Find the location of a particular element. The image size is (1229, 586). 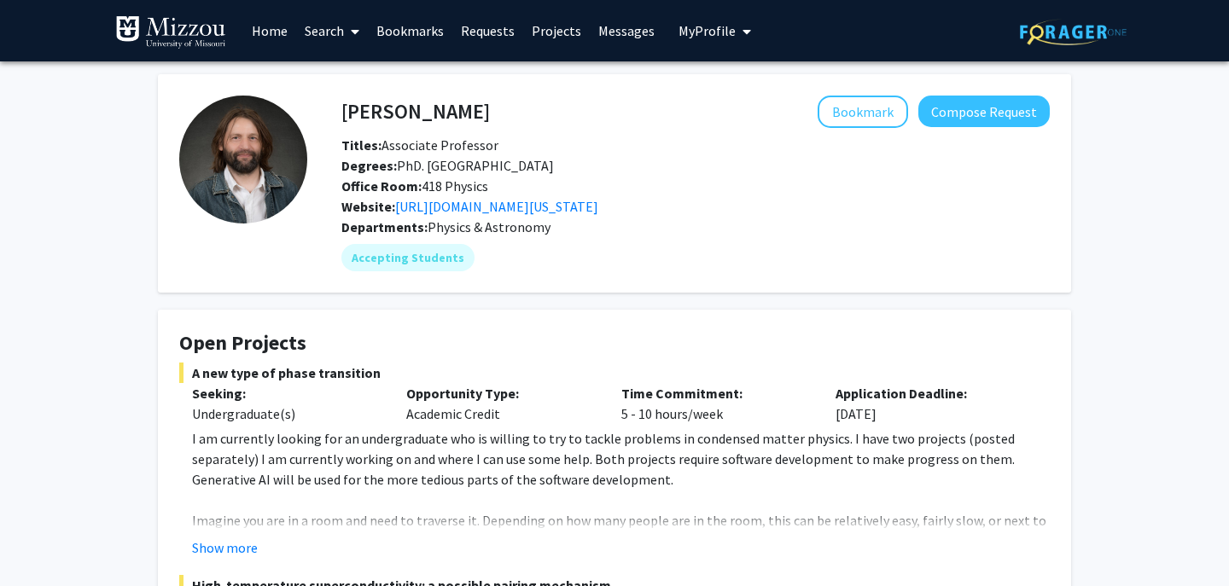

img: ForagerOne Logo is located at coordinates (1073, 32).